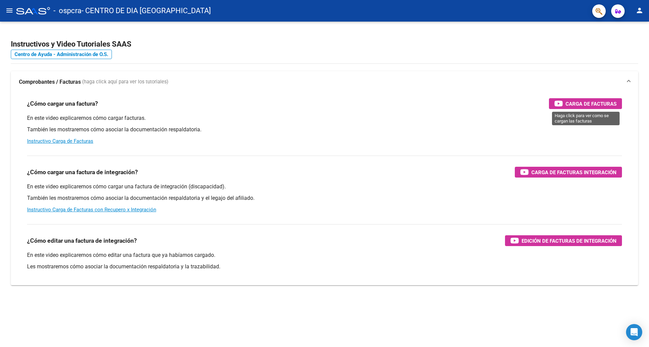 This screenshot has height=347, width=649. What do you see at coordinates (590, 104) in the screenshot?
I see `span: Carga de Facturas` at bounding box center [590, 104].